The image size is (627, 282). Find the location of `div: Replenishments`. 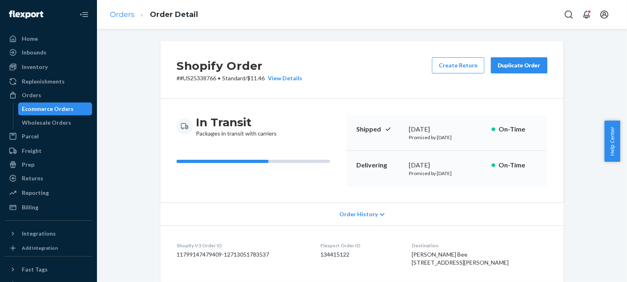

div: Replenishments is located at coordinates (43, 82).